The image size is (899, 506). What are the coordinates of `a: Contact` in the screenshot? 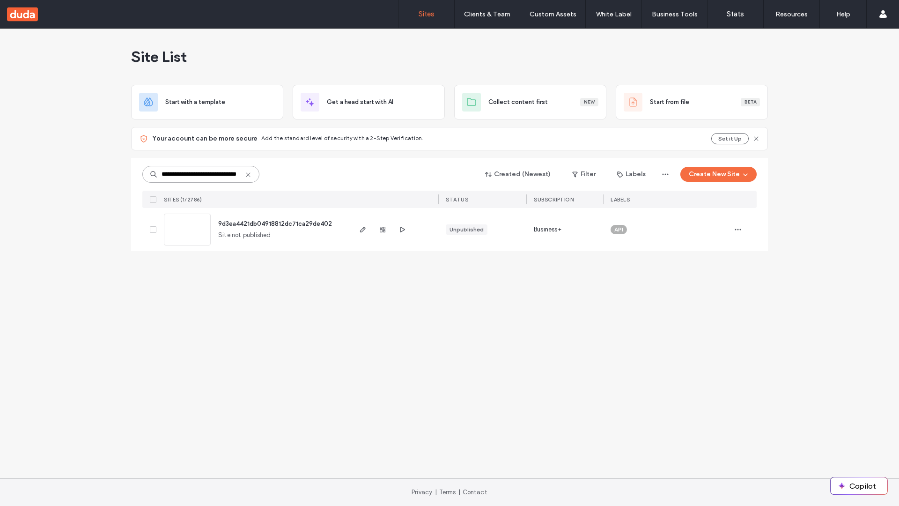 It's located at (475, 492).